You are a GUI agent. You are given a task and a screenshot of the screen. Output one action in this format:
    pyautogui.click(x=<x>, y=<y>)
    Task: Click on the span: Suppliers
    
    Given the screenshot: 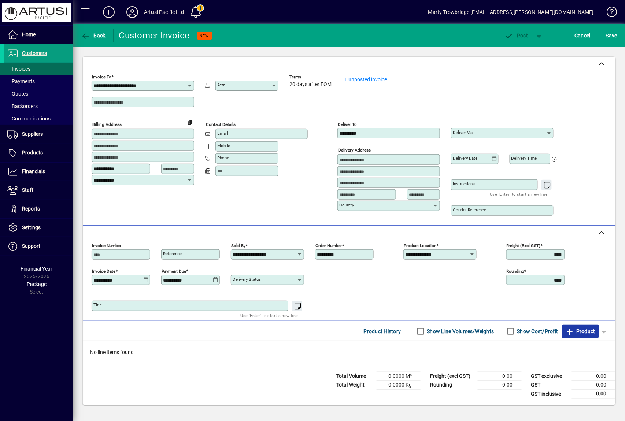 What is the action you would take?
    pyautogui.click(x=32, y=134)
    